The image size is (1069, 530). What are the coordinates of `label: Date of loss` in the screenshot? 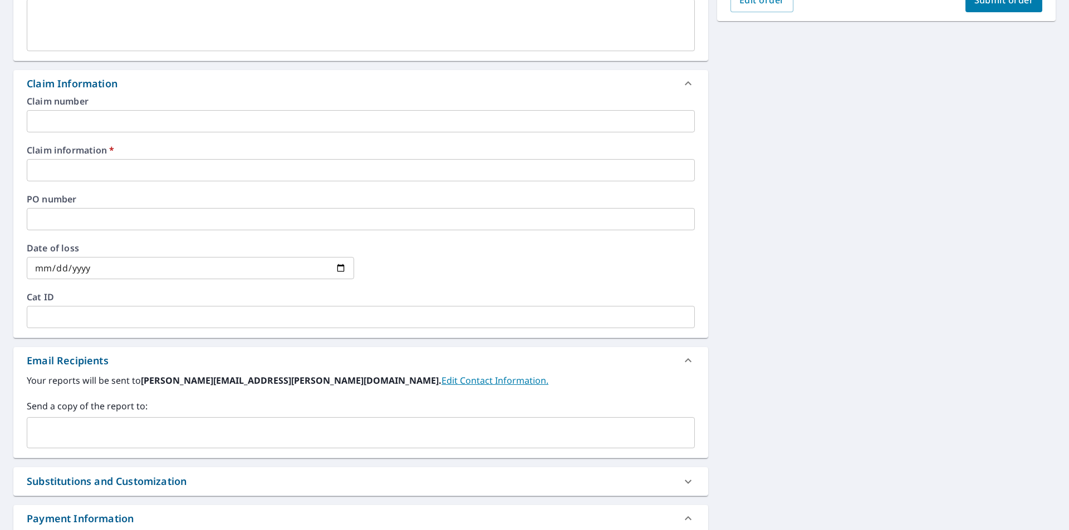 It's located at (190, 248).